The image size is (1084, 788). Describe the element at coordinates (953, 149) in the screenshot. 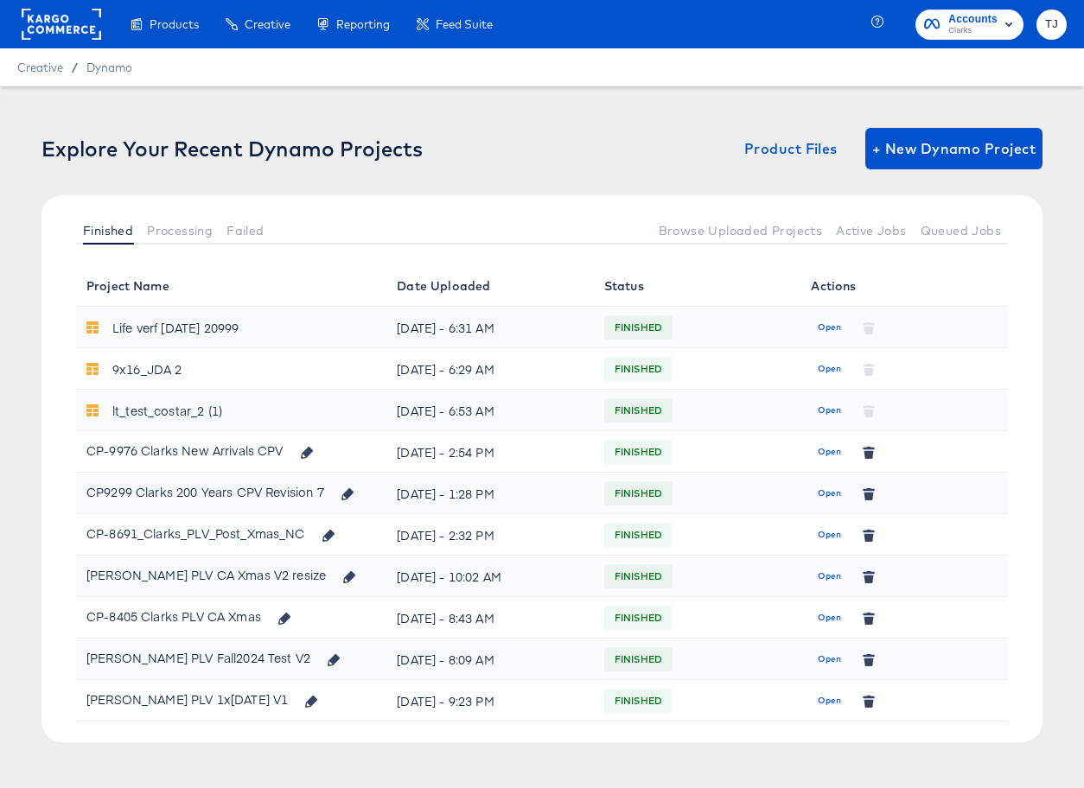

I see `button: + New Dynamo Project` at that location.